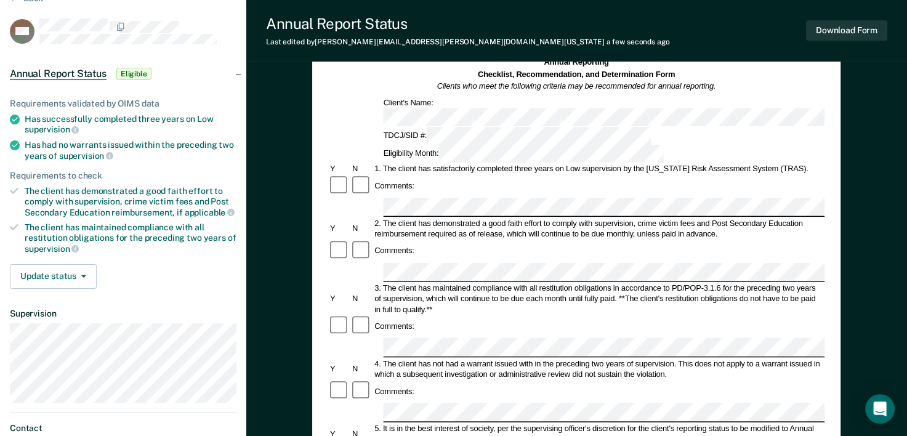 This screenshot has height=436, width=907. I want to click on strong: Annual Reporting, so click(577, 62).